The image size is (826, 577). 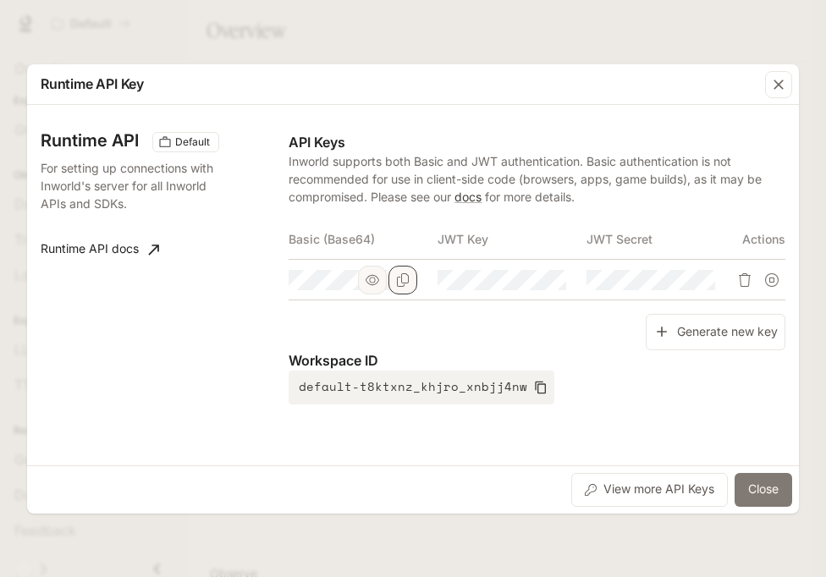 What do you see at coordinates (715, 332) in the screenshot?
I see `button: Generate new key` at bounding box center [715, 332].